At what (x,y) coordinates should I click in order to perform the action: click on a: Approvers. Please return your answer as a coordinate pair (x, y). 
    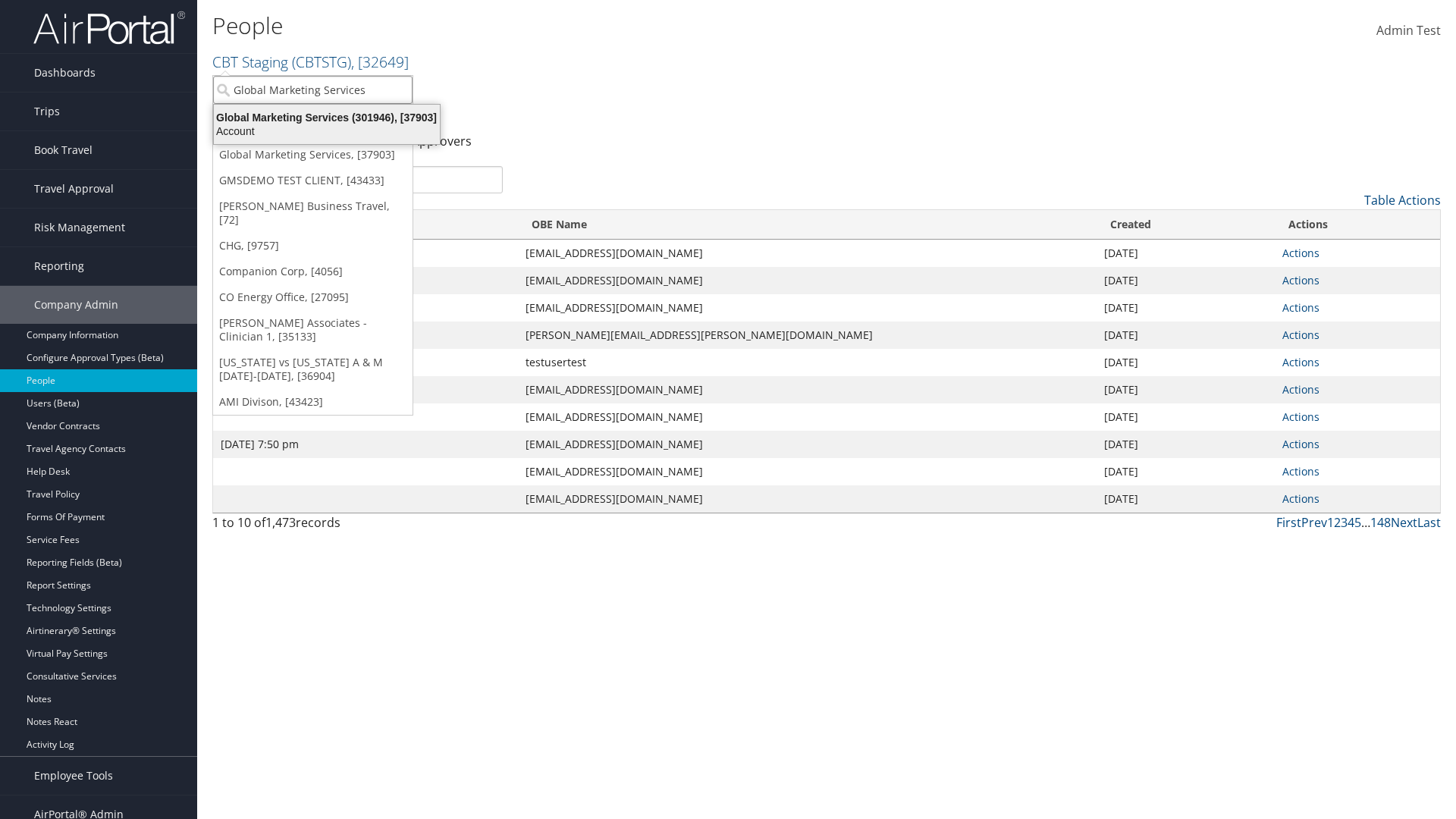
    Looking at the image, I should click on (442, 141).